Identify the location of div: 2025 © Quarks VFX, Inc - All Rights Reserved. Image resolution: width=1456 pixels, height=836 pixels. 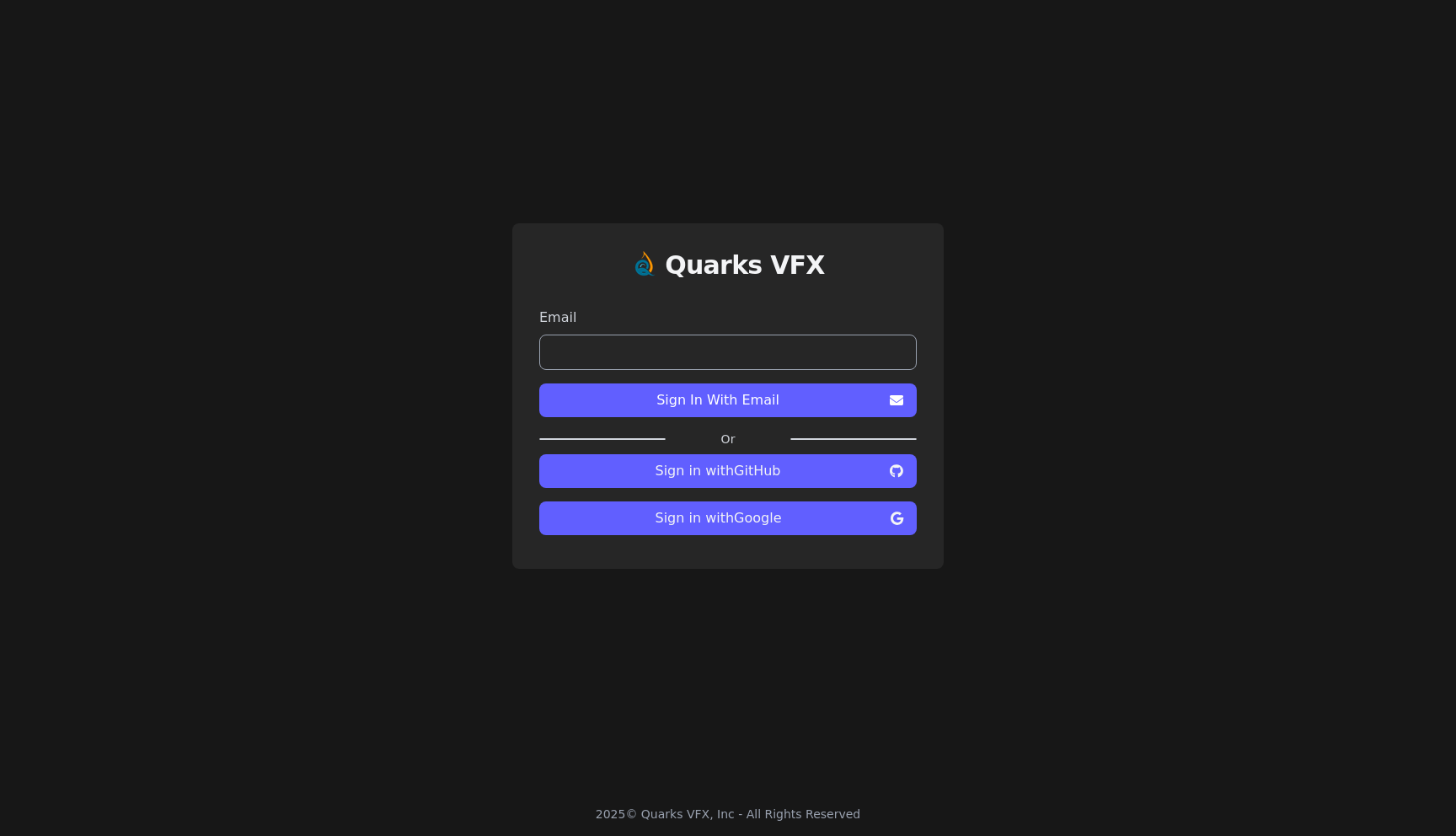
(728, 814).